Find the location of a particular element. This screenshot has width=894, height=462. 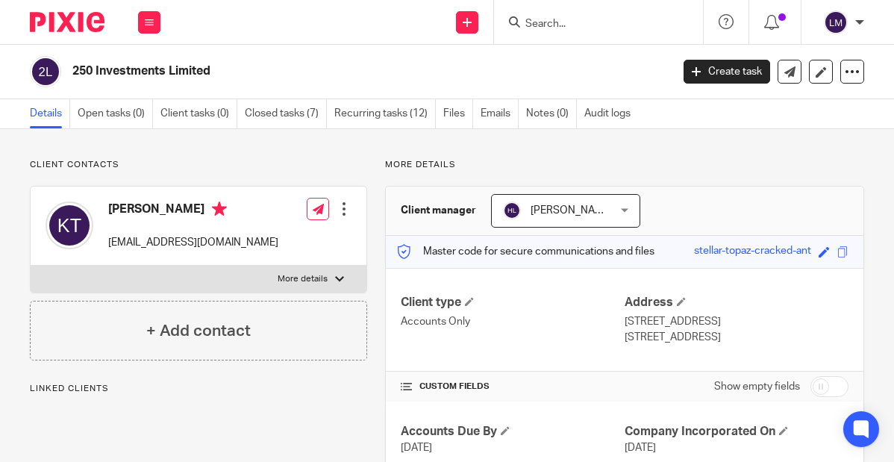

a: Closed tasks (7) is located at coordinates (286, 113).